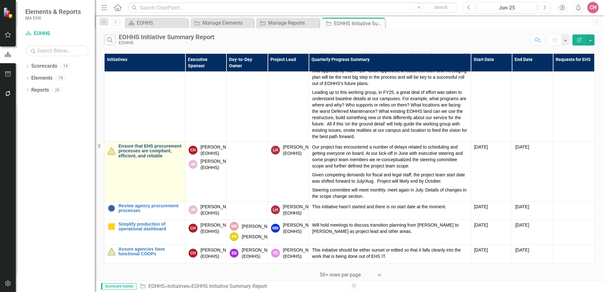 Image resolution: width=604 pixels, height=292 pixels. I want to click on button: Jun-25, so click(506, 8).